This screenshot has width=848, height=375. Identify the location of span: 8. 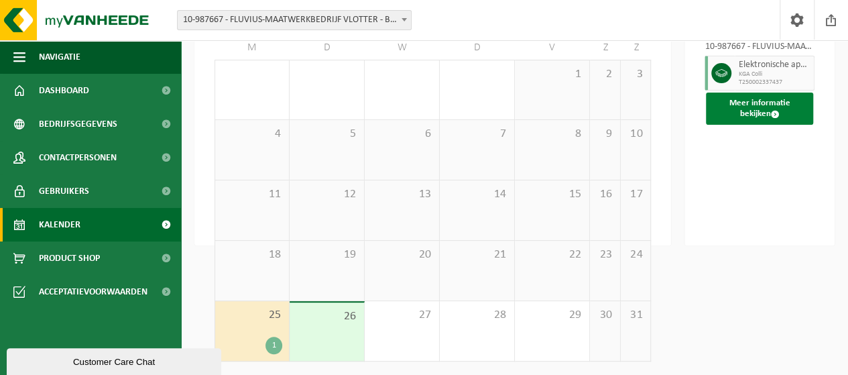
(552, 134).